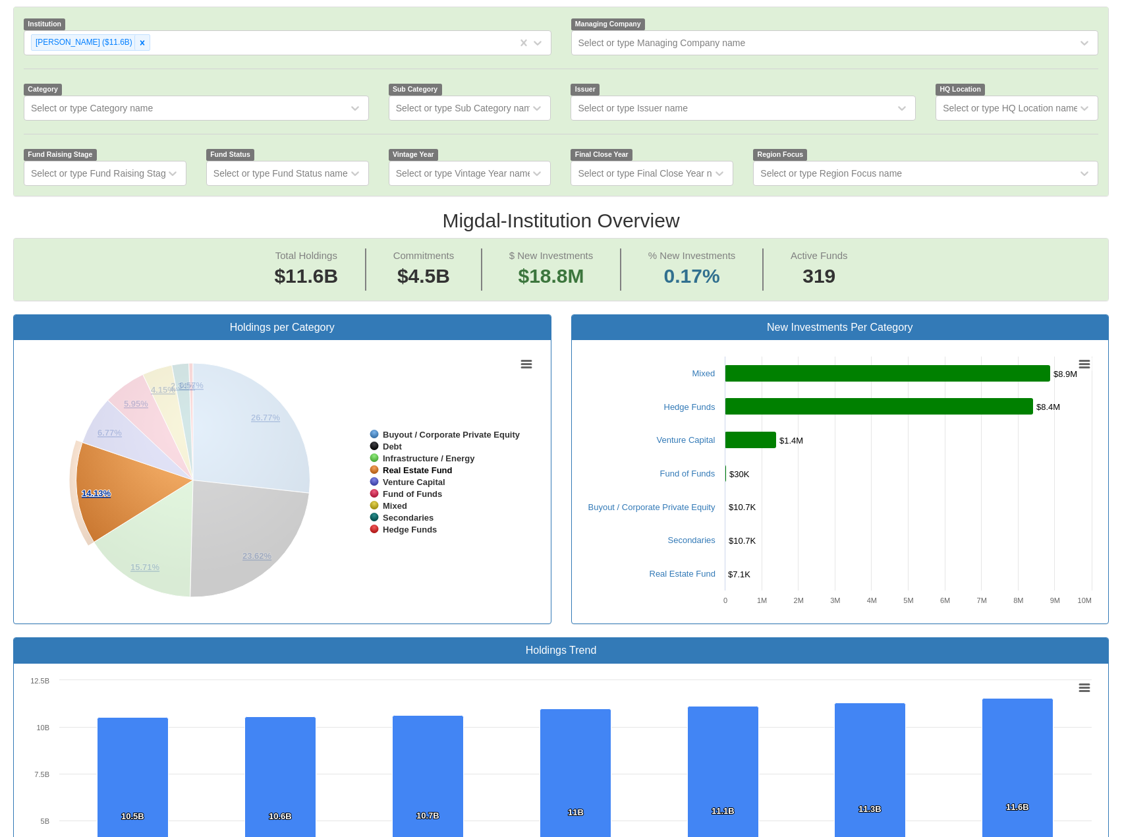  What do you see at coordinates (43, 89) in the screenshot?
I see `span: Category` at bounding box center [43, 89].